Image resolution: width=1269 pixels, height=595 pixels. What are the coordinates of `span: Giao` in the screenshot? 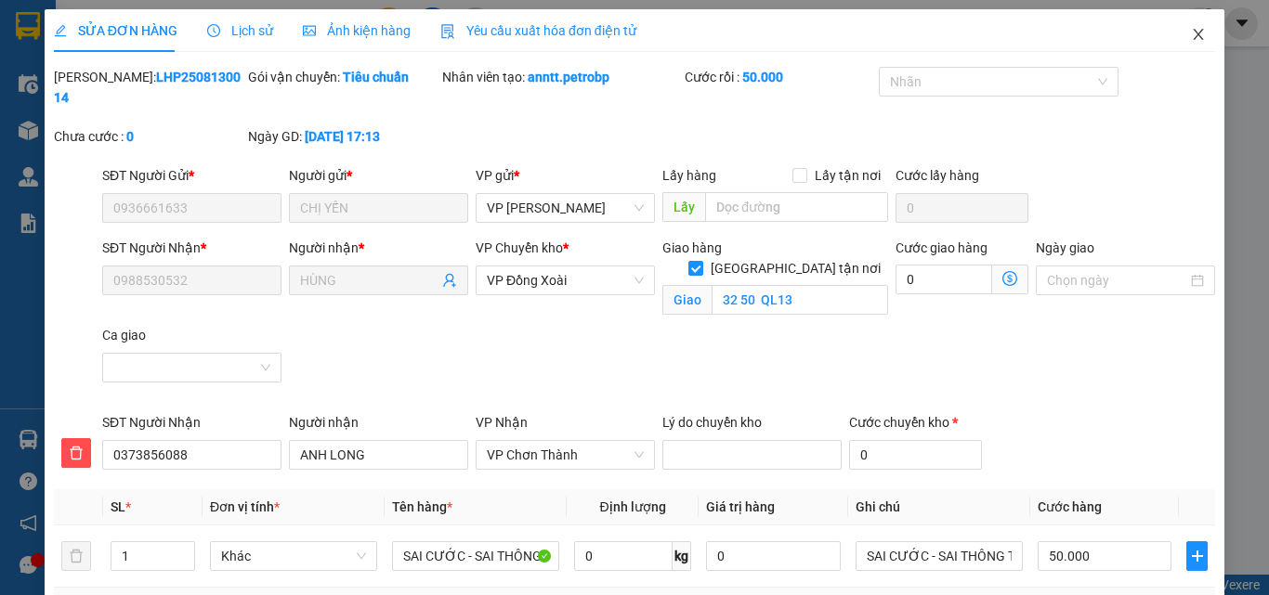 It's located at (686, 300).